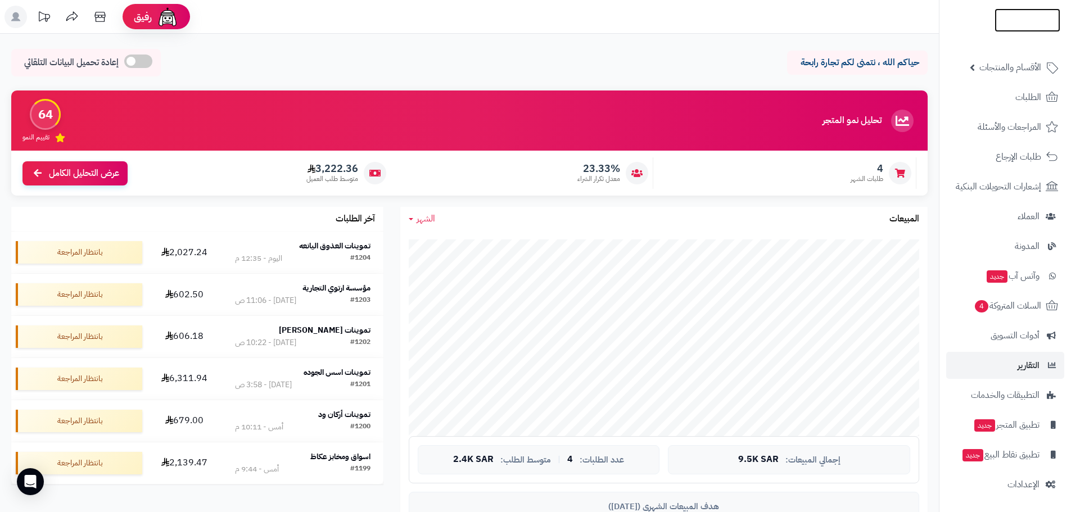  I want to click on a: المدونة, so click(1005, 246).